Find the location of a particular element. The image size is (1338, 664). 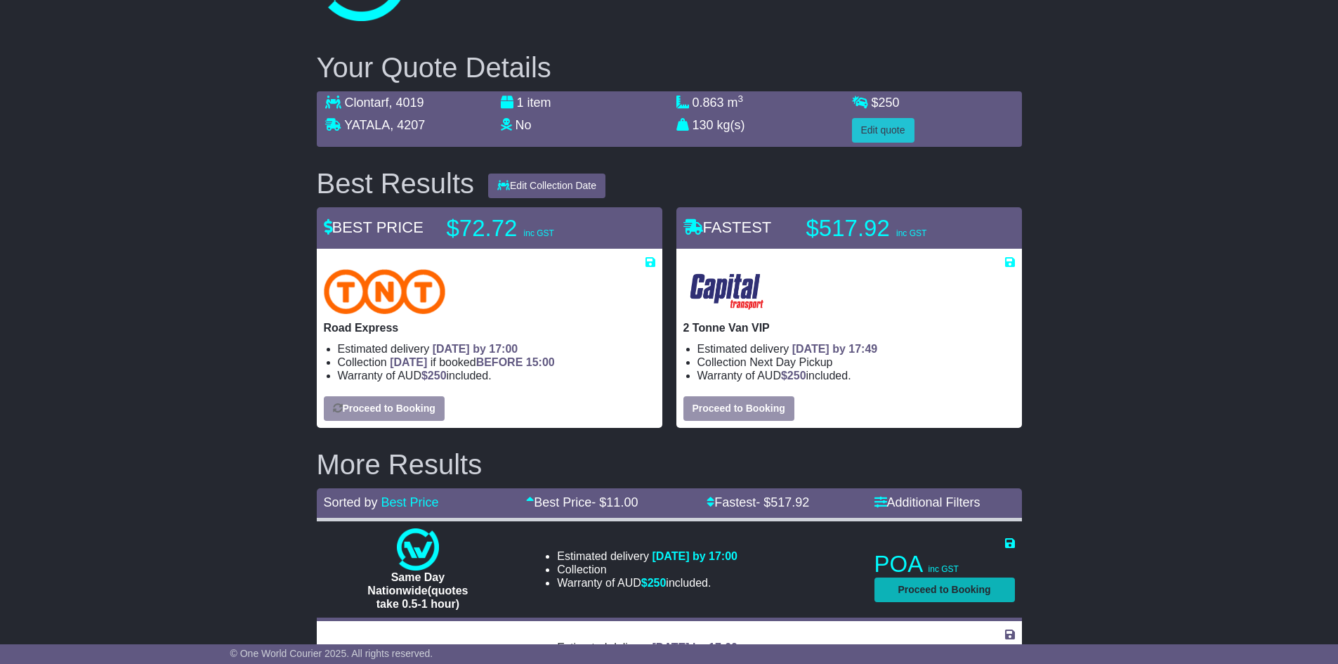

sup: 3 is located at coordinates (741, 98).